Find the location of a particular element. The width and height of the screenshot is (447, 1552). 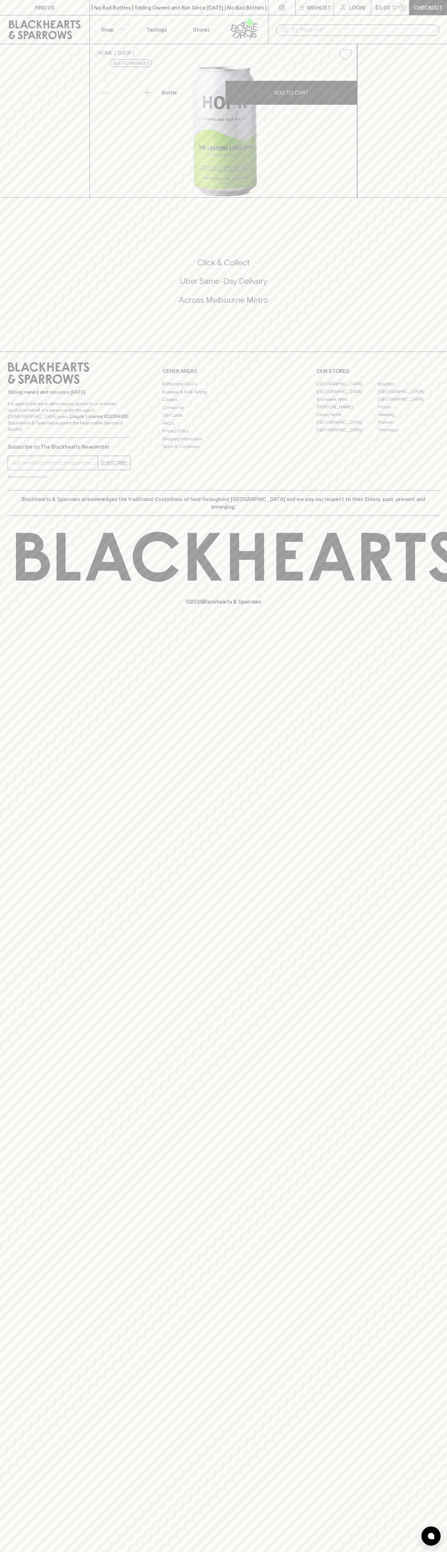

a: Brunswick West is located at coordinates (347, 399).